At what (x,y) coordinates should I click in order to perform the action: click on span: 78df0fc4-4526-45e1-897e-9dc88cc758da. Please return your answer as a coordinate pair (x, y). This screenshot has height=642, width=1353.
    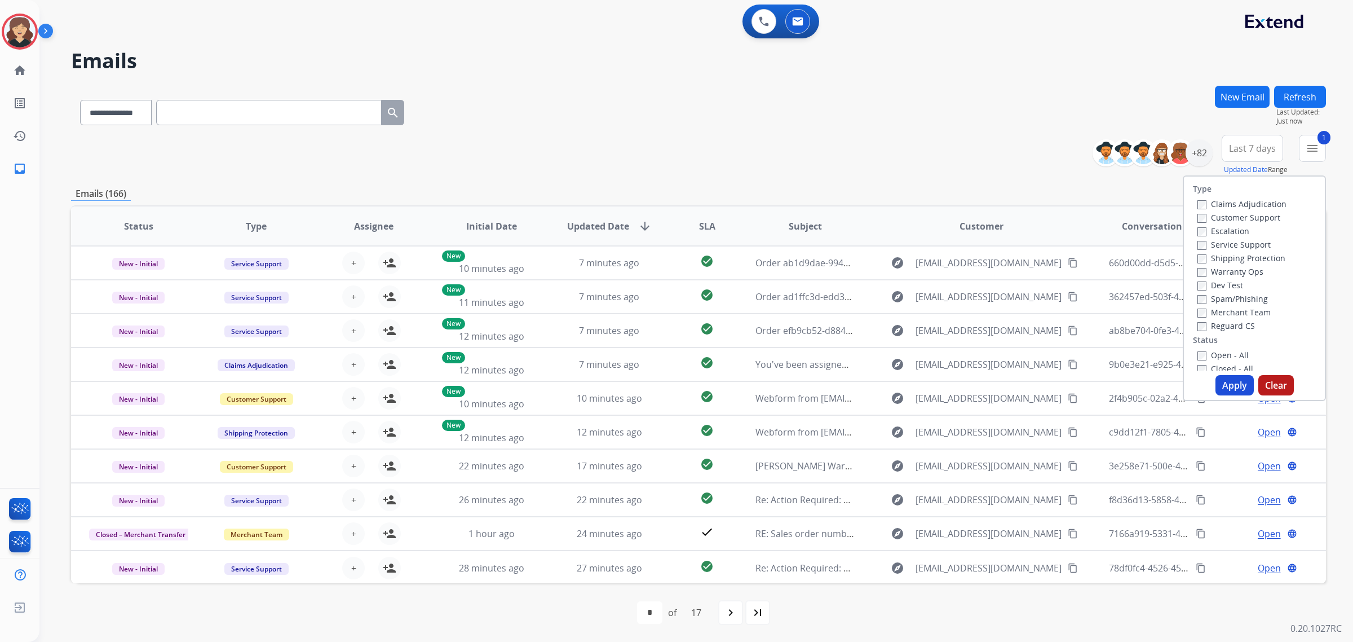
    Looking at the image, I should click on (1193, 568).